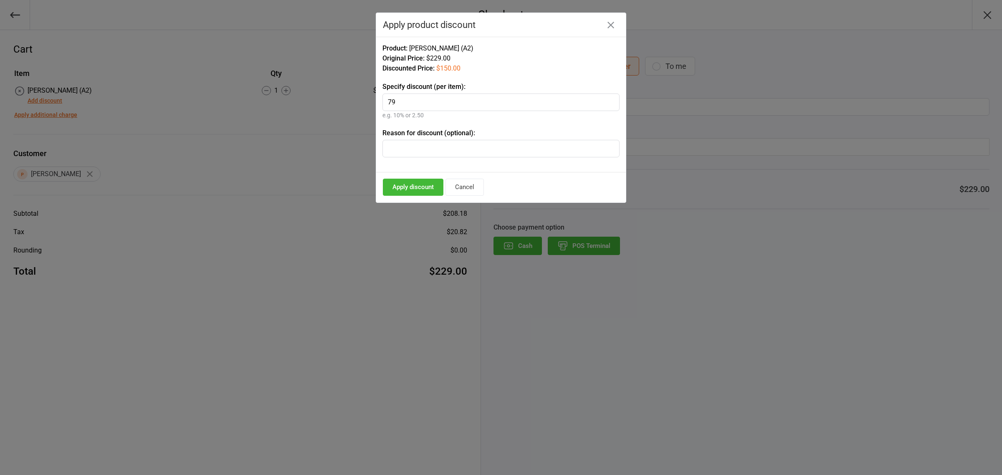  Describe the element at coordinates (413, 187) in the screenshot. I see `button: Apply discount` at that location.